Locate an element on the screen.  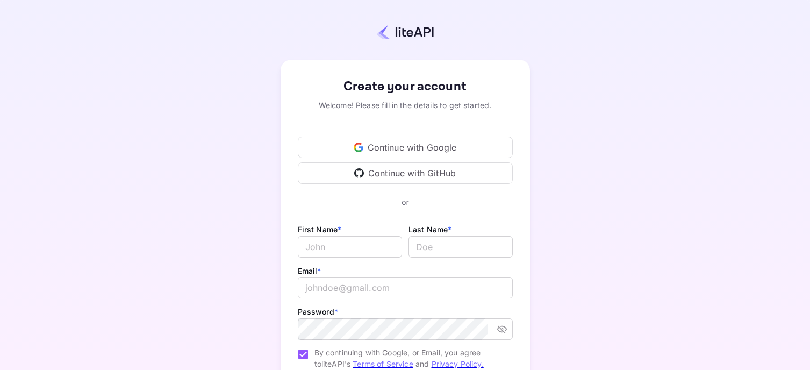
a: Terms of Service is located at coordinates (383, 363).